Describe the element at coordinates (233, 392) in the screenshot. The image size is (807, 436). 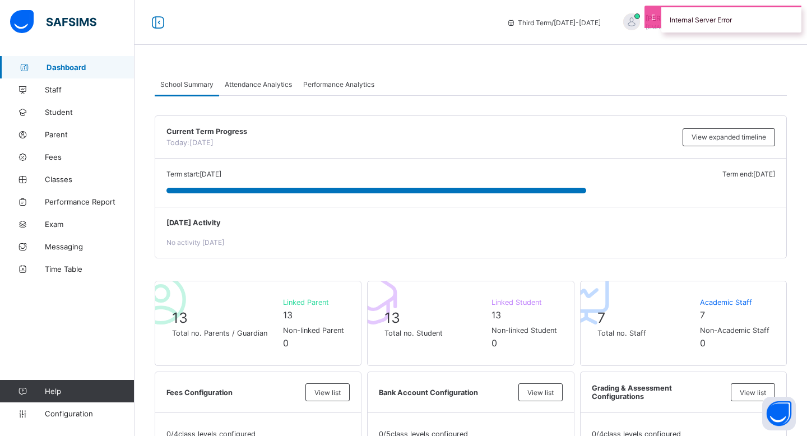
I see `span: Fees Configuration` at that location.